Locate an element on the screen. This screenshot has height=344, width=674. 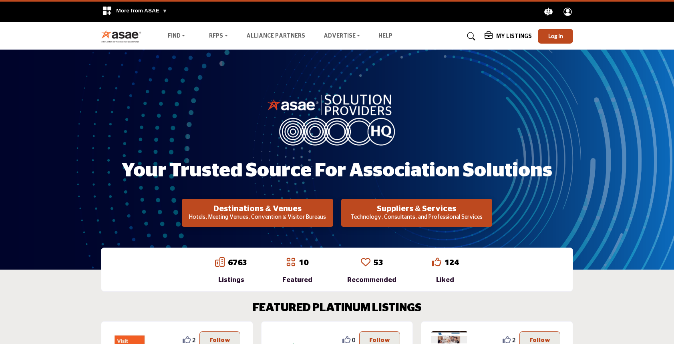
button: Suppliers & Services Technology, Consultants, and Professional Services is located at coordinates (417, 213).